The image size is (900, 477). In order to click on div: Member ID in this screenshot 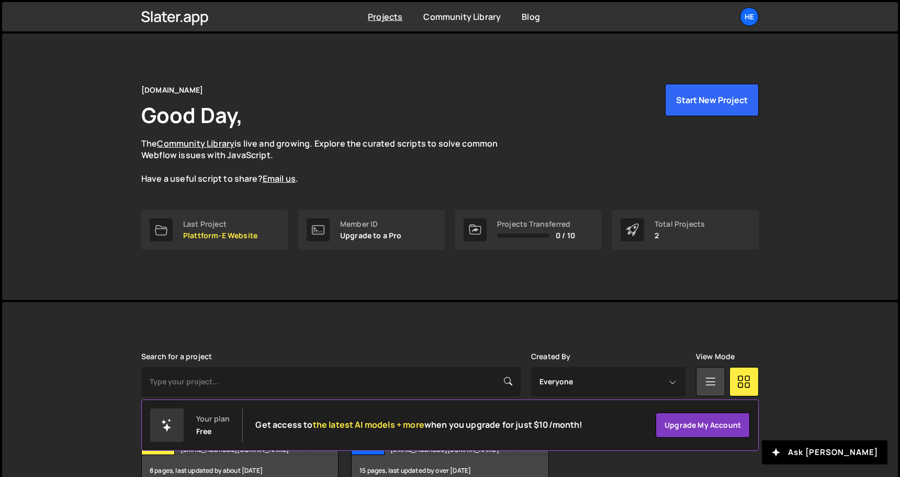, I will do `click(371, 224)`.